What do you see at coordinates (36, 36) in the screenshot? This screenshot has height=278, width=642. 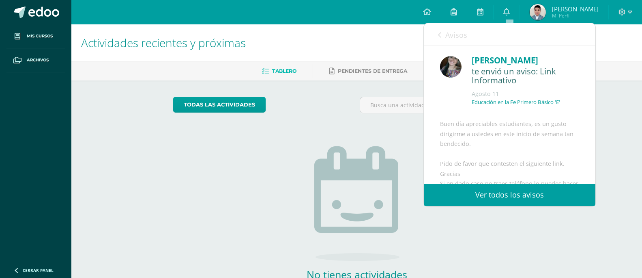 I see `a: Mis cursos` at bounding box center [36, 36].